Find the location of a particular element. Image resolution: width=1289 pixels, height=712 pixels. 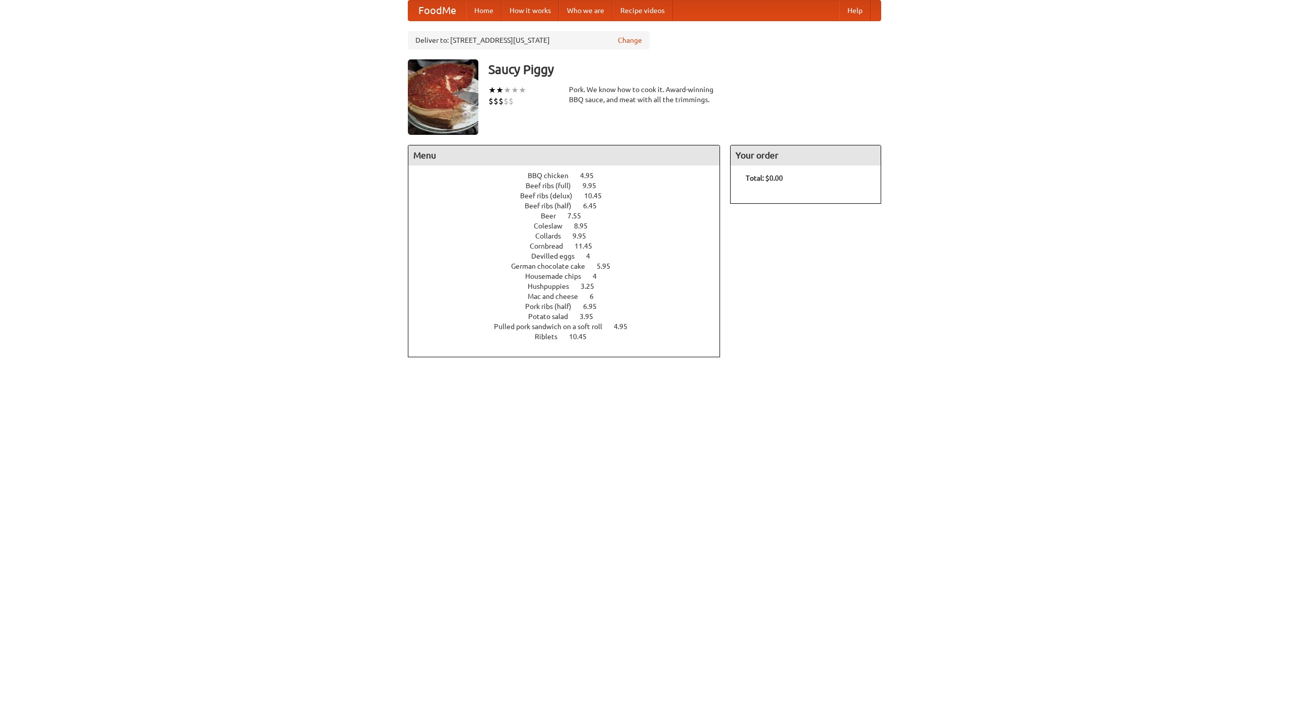

span: BBQ chicken is located at coordinates (553, 176).